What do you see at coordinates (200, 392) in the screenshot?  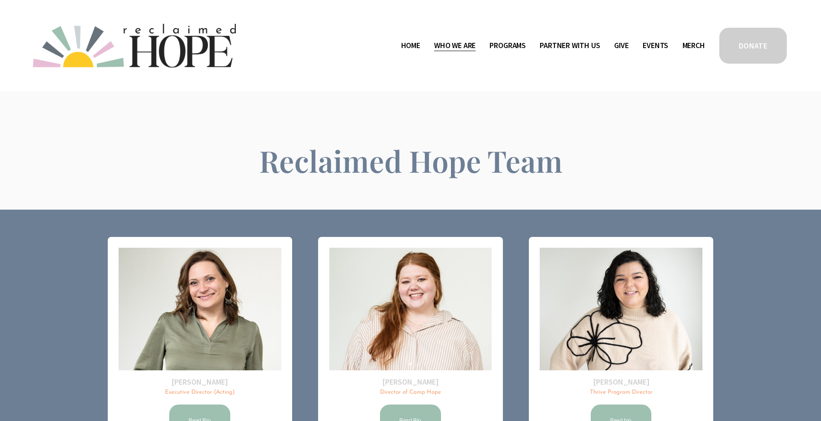 I see `p: Executive Director (Acting)` at bounding box center [200, 392].